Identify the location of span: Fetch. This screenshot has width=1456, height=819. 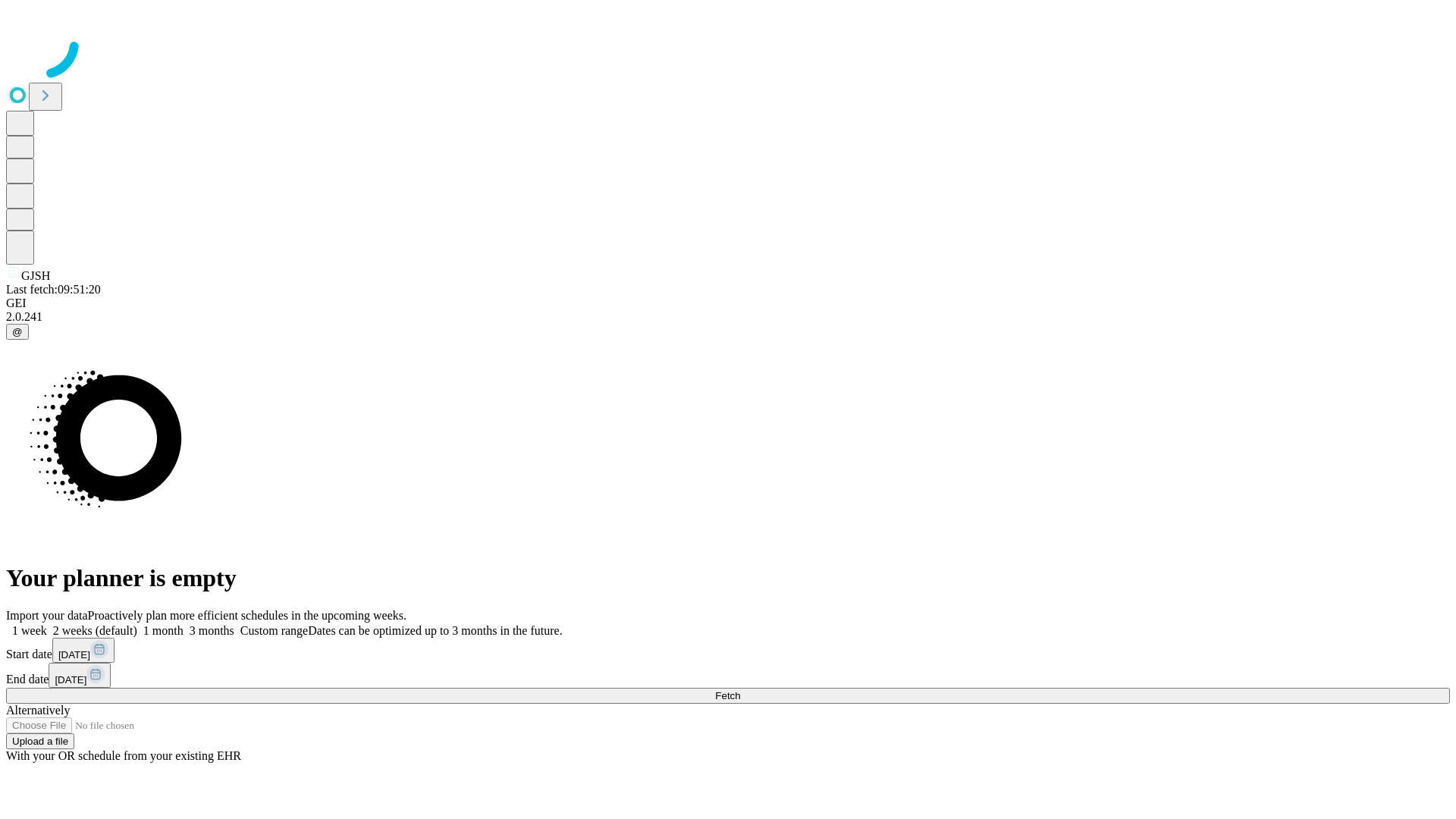
(728, 695).